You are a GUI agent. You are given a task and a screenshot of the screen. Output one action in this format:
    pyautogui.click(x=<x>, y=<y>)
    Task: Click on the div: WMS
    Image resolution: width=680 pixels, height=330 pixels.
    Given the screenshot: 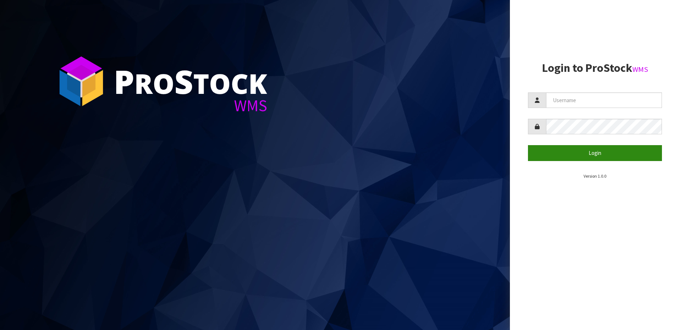 What is the action you would take?
    pyautogui.click(x=190, y=105)
    